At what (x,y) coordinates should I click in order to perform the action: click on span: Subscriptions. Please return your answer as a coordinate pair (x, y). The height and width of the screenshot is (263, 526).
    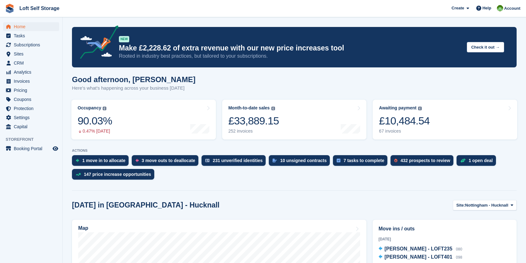
    Looking at the image, I should click on (33, 45).